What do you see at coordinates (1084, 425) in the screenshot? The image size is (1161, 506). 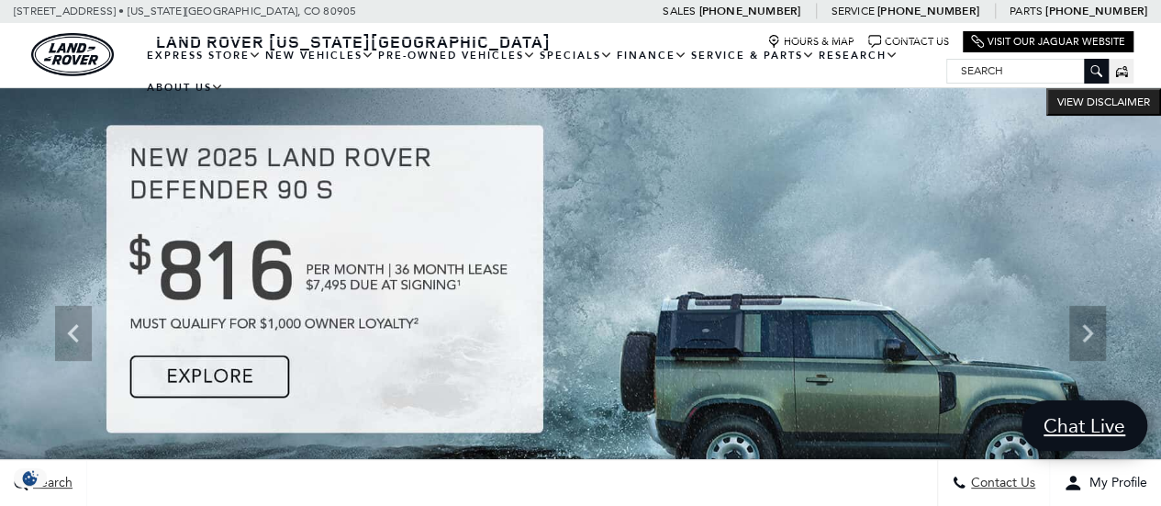 I see `a: Chat Live` at bounding box center [1084, 425].